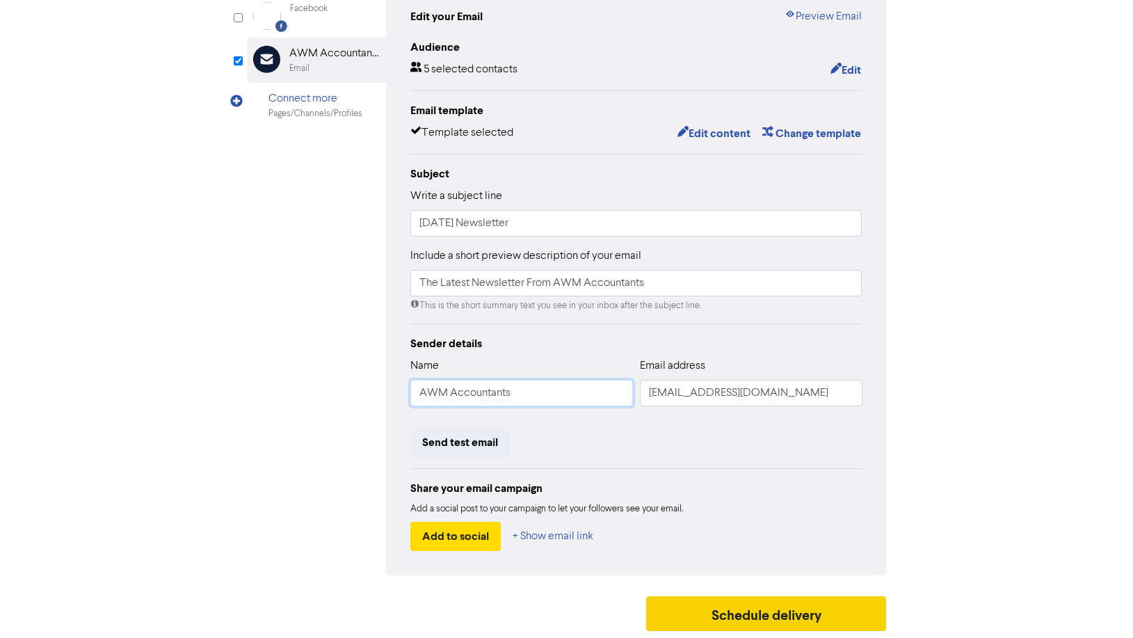 Image resolution: width=1133 pixels, height=638 pixels. I want to click on label: Write a subject line, so click(456, 196).